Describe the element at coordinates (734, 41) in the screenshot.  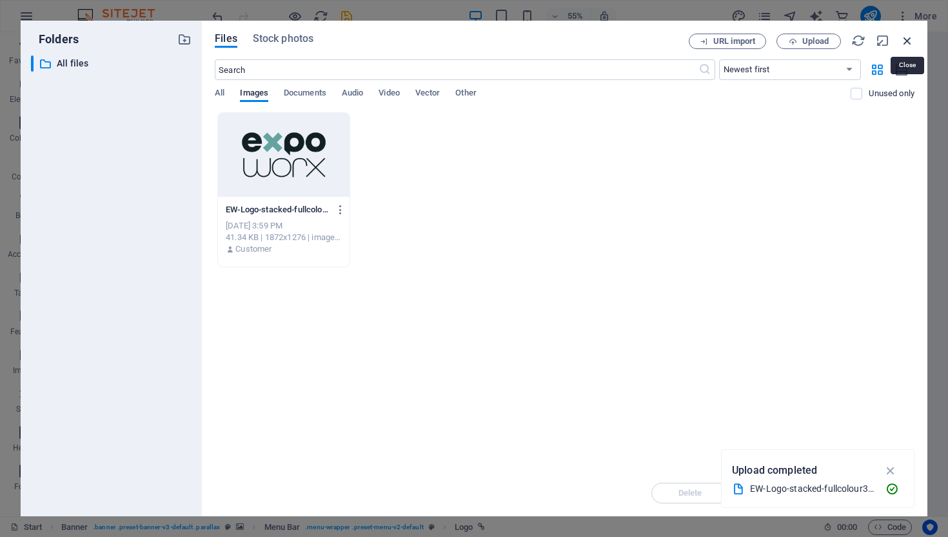
I see `span: URL import` at that location.